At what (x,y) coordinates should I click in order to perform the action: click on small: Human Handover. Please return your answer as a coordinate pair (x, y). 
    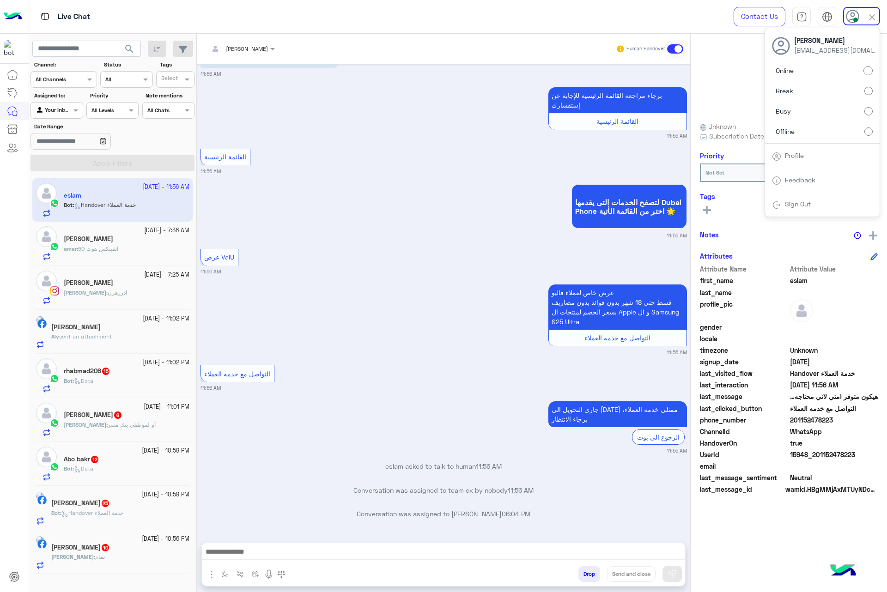
    Looking at the image, I should click on (646, 49).